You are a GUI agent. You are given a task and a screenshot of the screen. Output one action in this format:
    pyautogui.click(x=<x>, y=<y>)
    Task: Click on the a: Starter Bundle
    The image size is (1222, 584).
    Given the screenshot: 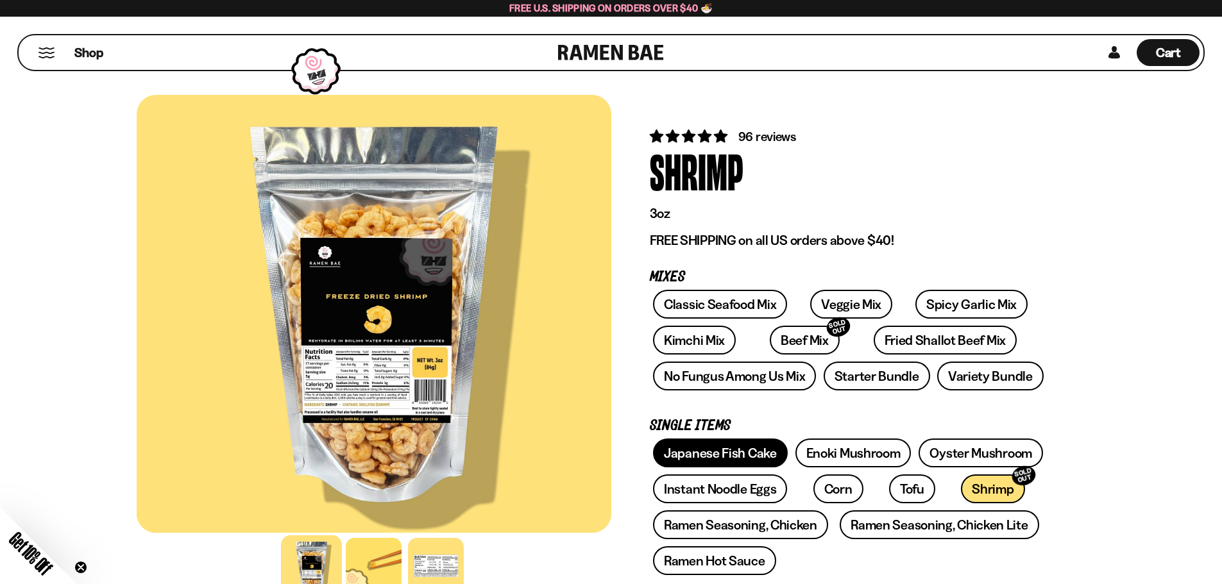 What is the action you would take?
    pyautogui.click(x=877, y=376)
    